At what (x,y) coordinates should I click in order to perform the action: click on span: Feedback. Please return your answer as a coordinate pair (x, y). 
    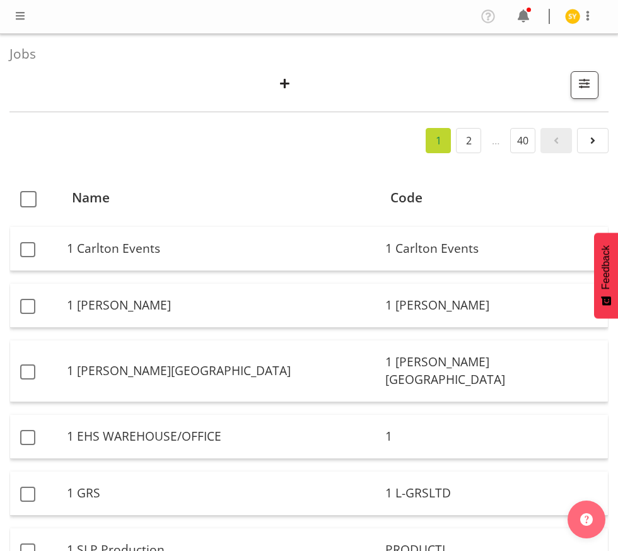
    Looking at the image, I should click on (606, 267).